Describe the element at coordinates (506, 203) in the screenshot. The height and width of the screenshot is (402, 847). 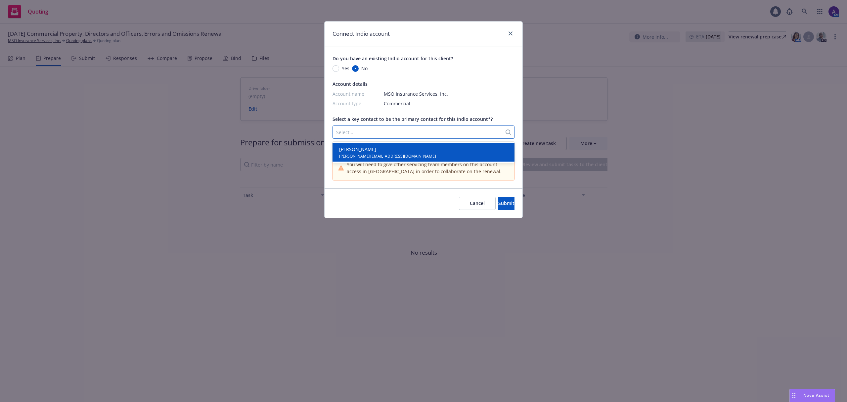
I see `span: Submit` at that location.